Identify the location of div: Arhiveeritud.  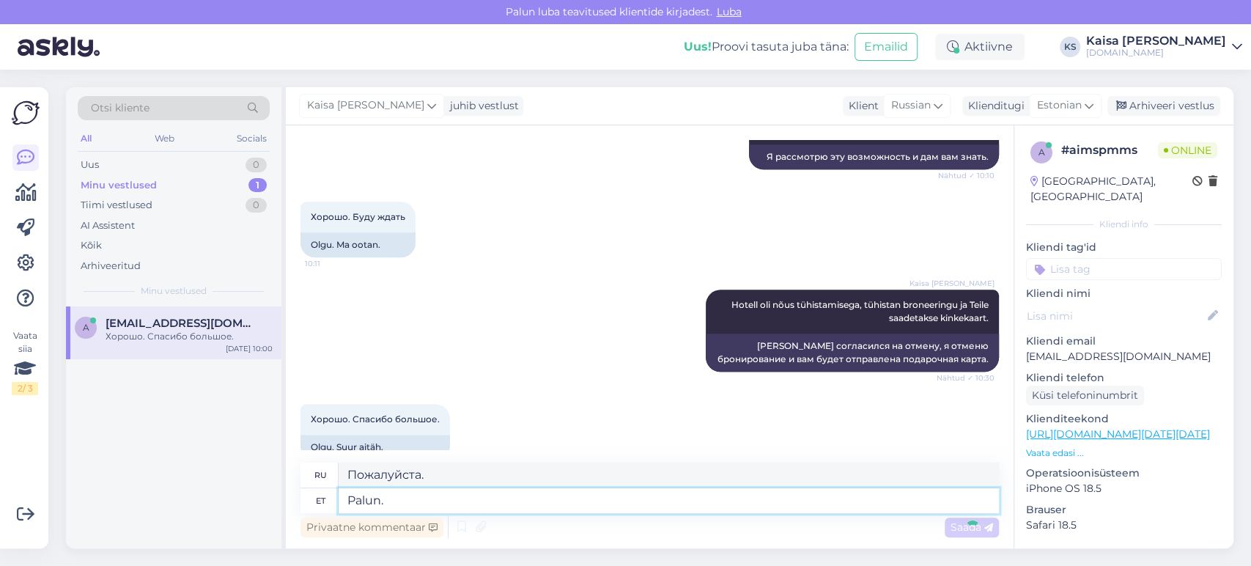
(111, 266).